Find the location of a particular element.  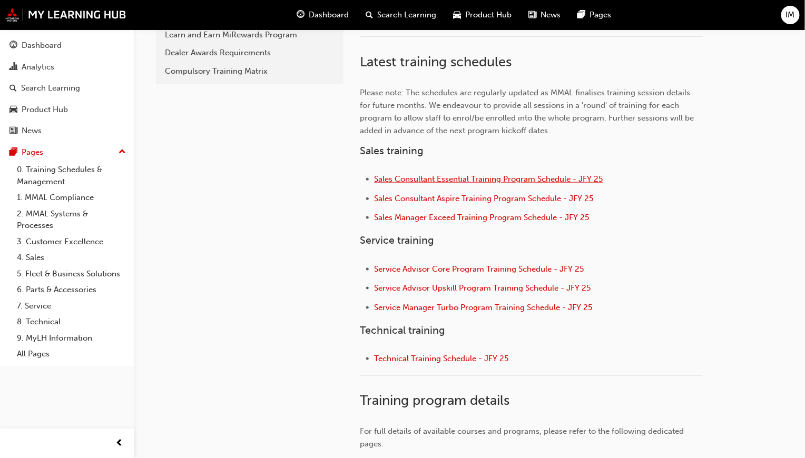

button: DashboardAnalyticsSearch LearningProduct HubNews is located at coordinates (67, 88).